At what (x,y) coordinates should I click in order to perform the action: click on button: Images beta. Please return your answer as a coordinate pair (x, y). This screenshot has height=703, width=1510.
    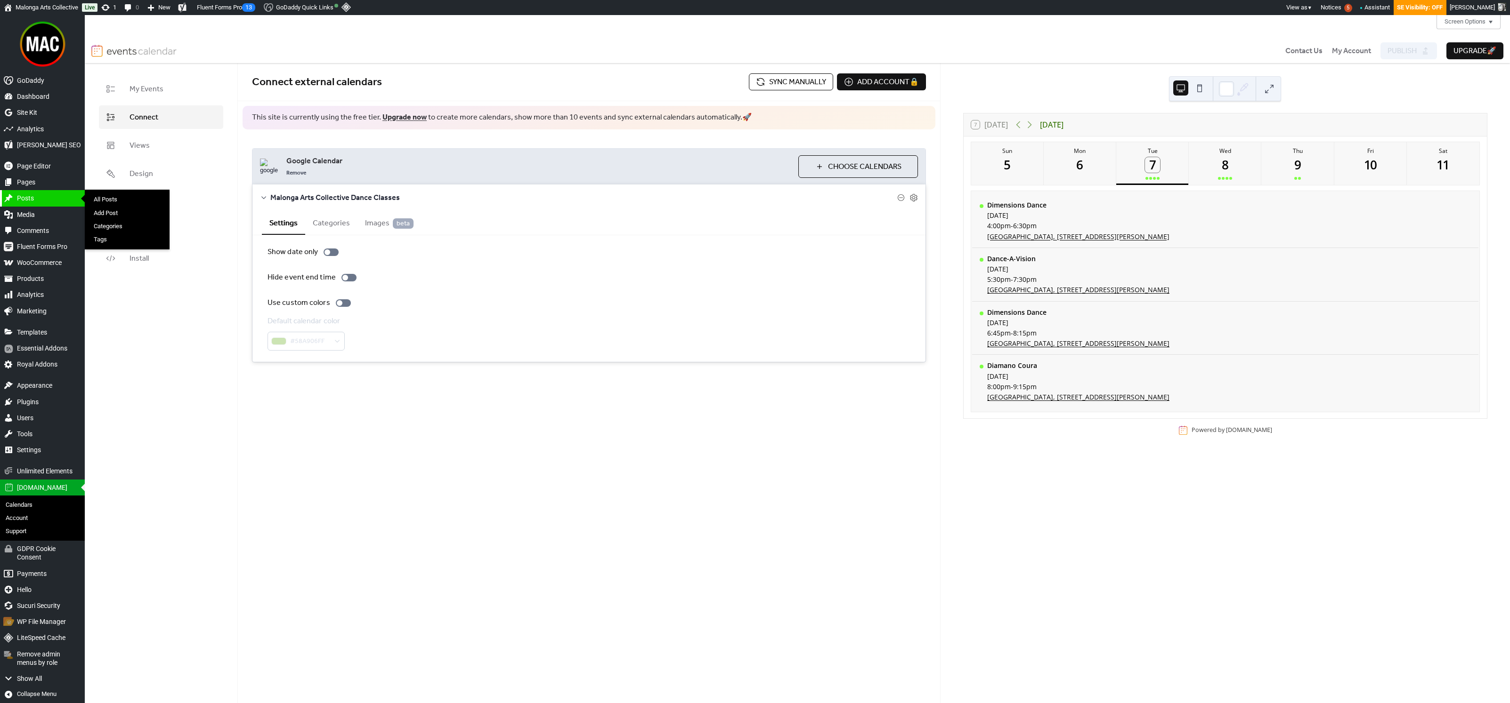
    Looking at the image, I should click on (389, 222).